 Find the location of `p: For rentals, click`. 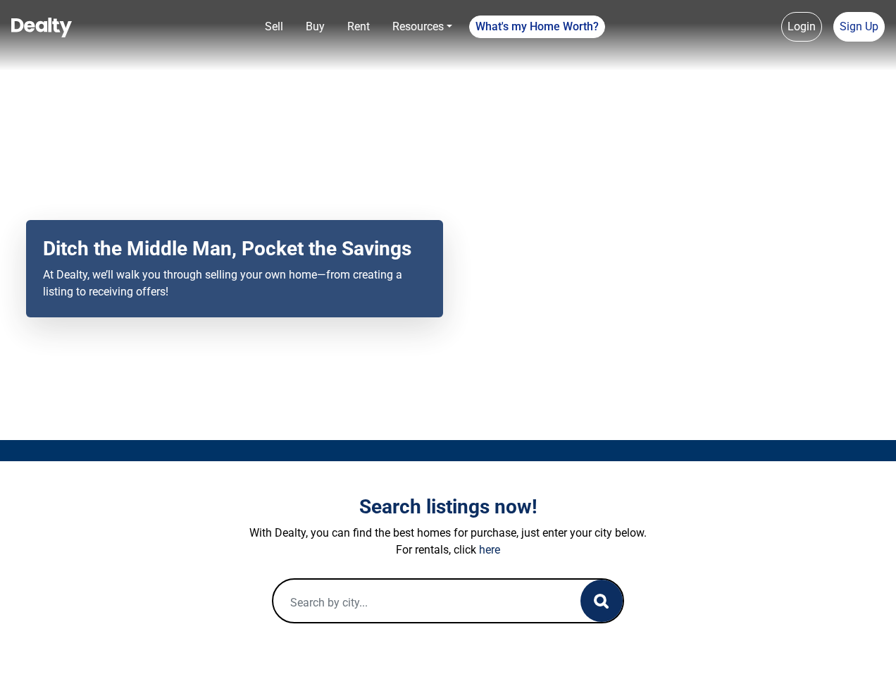

p: For rentals, click is located at coordinates (448, 550).